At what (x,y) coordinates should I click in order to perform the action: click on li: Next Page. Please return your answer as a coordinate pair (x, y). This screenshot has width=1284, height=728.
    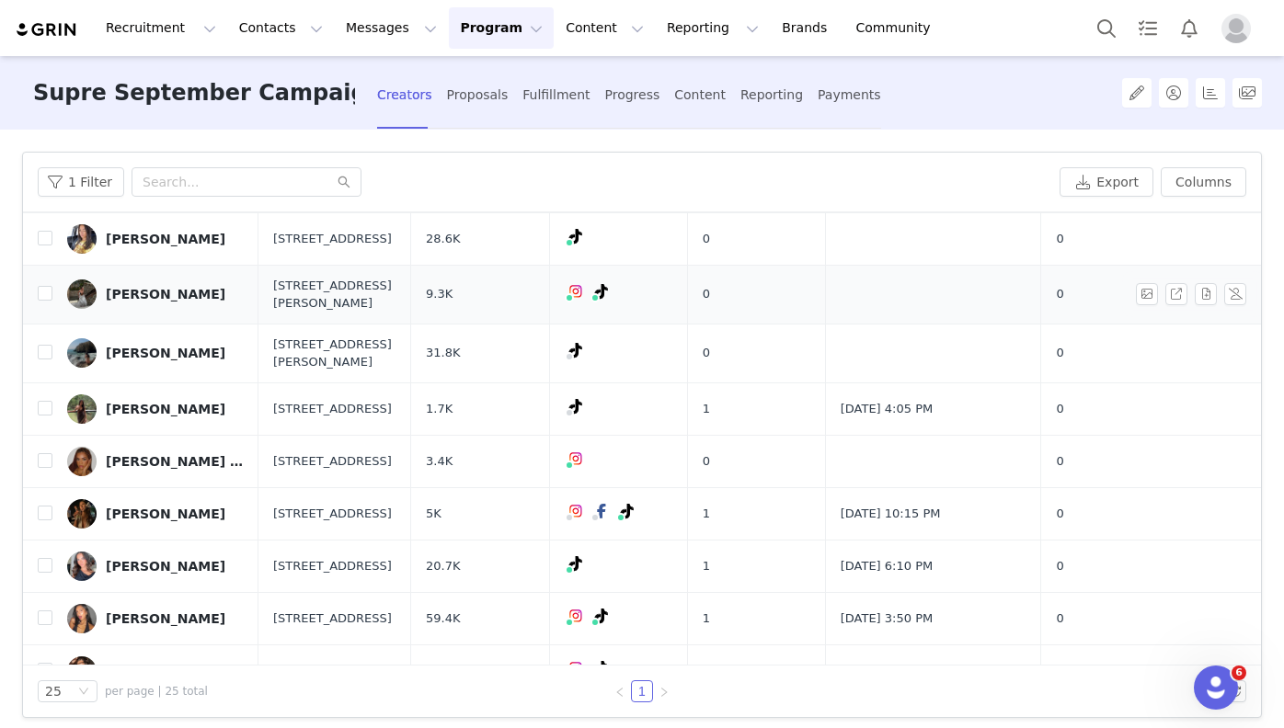
    Looking at the image, I should click on (664, 692).